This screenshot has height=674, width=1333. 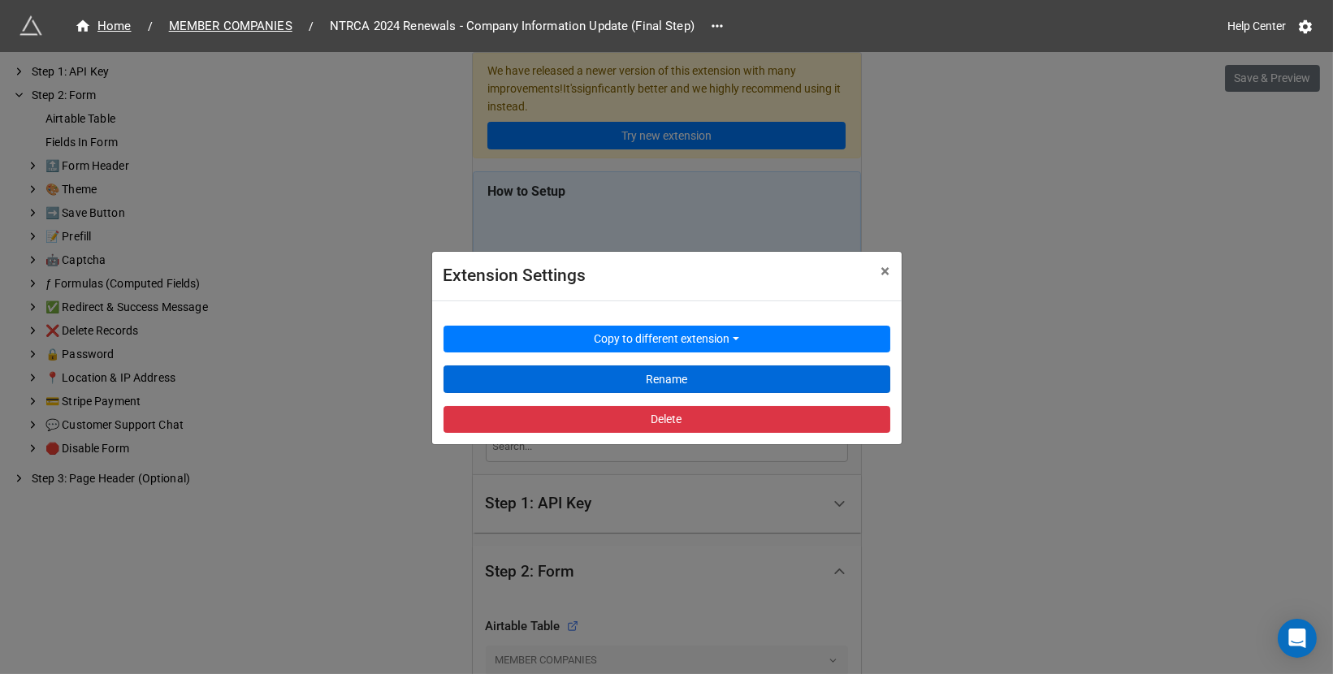 What do you see at coordinates (644, 276) in the screenshot?
I see `div: Extension Settings` at bounding box center [644, 276].